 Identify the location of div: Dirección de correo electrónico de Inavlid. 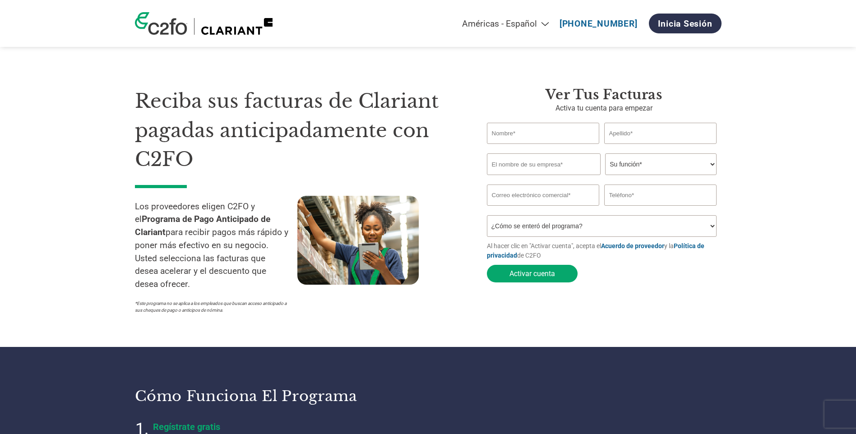
(543, 209).